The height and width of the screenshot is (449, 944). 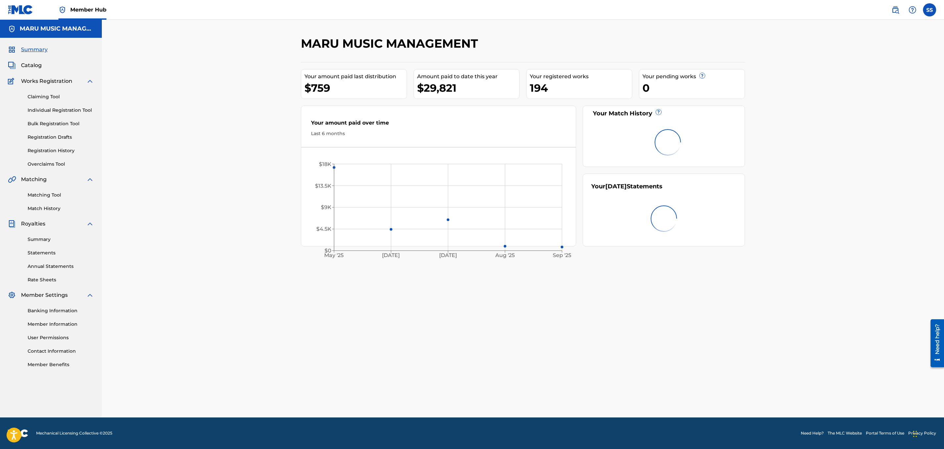 I want to click on a: The MLC Website, so click(x=845, y=433).